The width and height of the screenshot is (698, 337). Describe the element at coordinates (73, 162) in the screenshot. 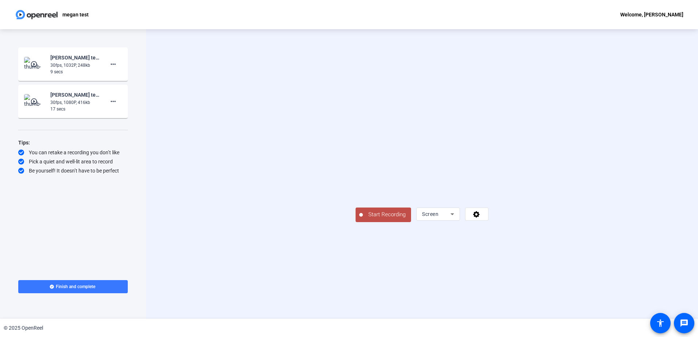

I see `div: Pick a quiet and well-lit area to record` at that location.